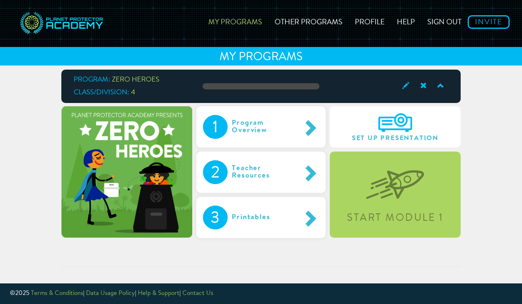  Describe the element at coordinates (92, 79) in the screenshot. I see `span: Program:` at that location.